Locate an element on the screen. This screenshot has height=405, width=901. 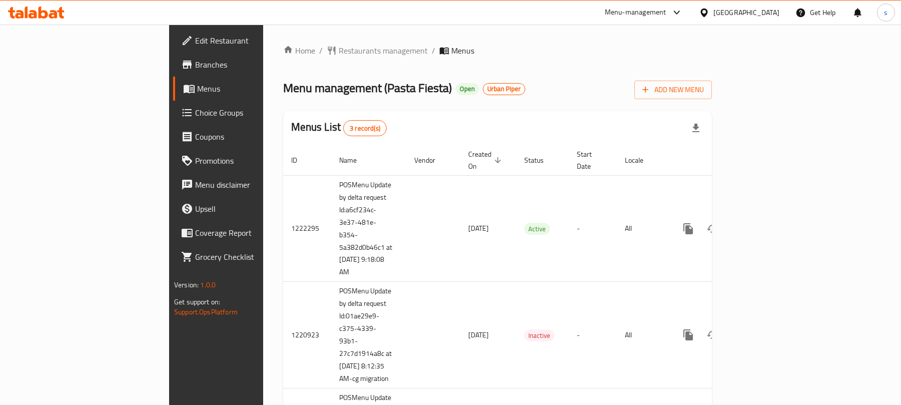
span: Add New Menu is located at coordinates (673, 90).